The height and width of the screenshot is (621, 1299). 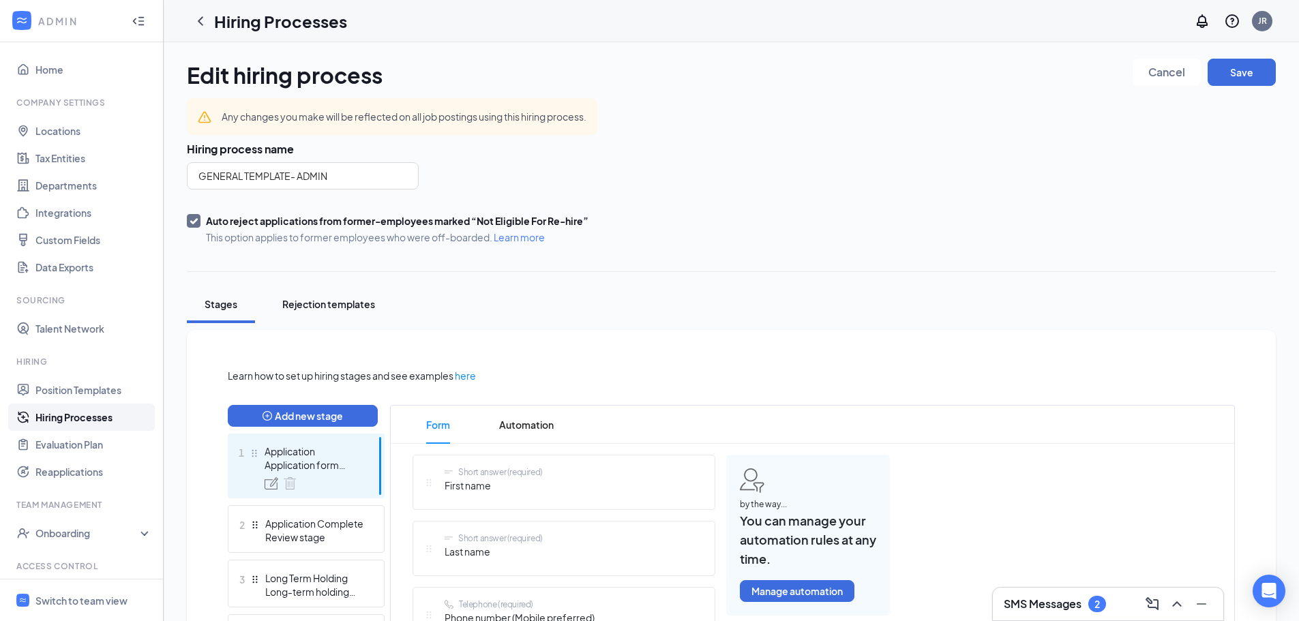 What do you see at coordinates (303, 176) in the screenshot?
I see `input: Name of hiring process` at bounding box center [303, 176].